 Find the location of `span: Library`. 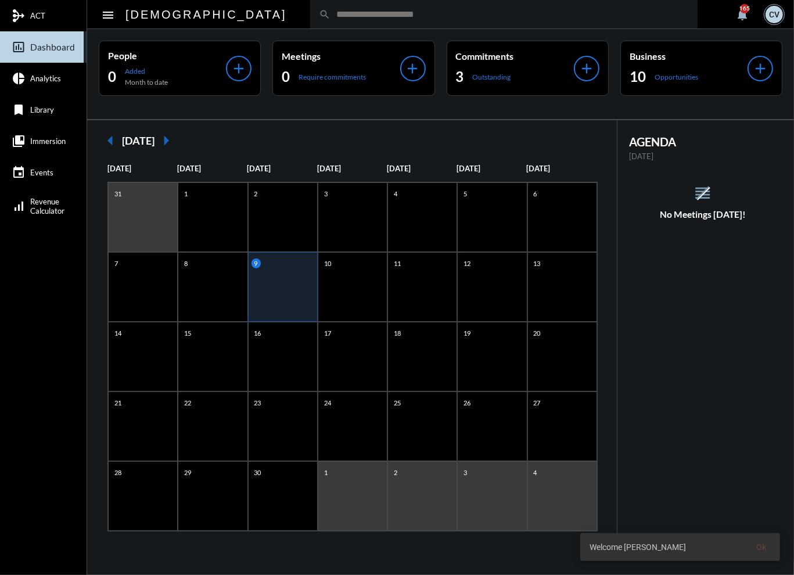

span: Library is located at coordinates (42, 110).